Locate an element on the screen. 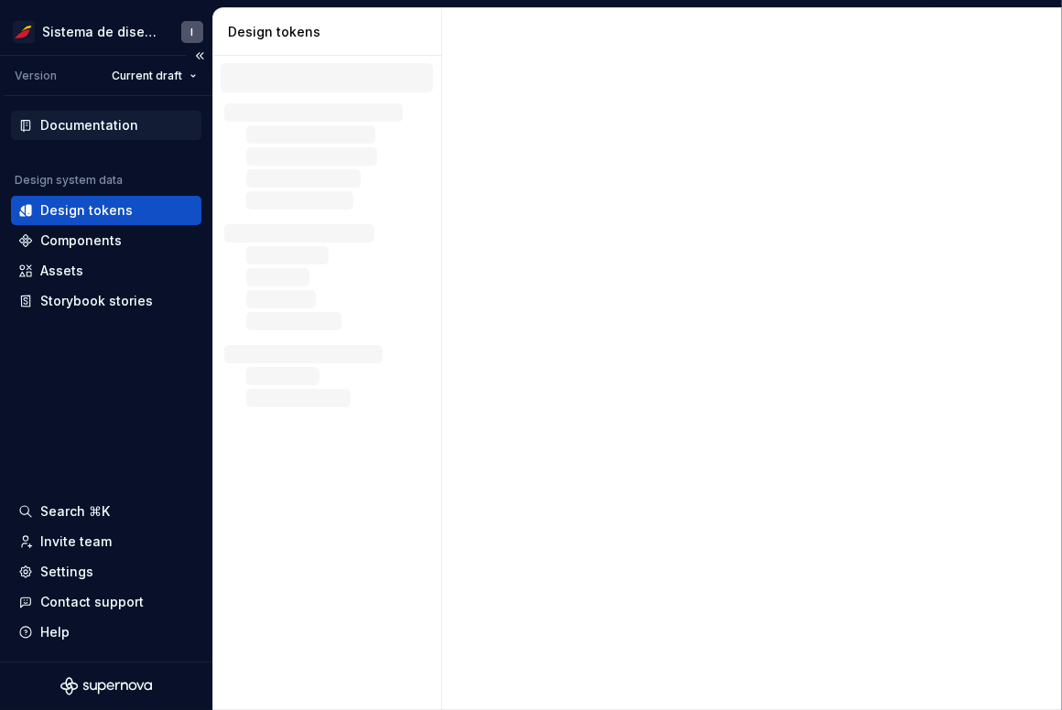 This screenshot has width=1062, height=710. a: Supernova Logo is located at coordinates (106, 686).